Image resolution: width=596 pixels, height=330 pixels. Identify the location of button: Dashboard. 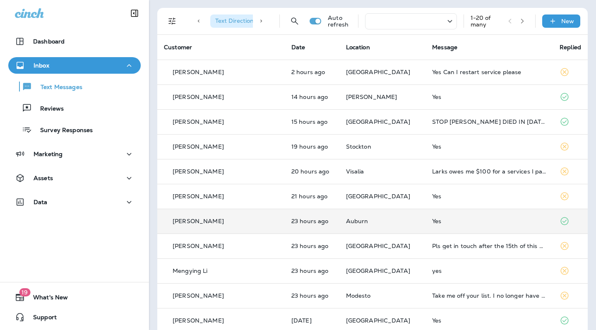
(75, 41).